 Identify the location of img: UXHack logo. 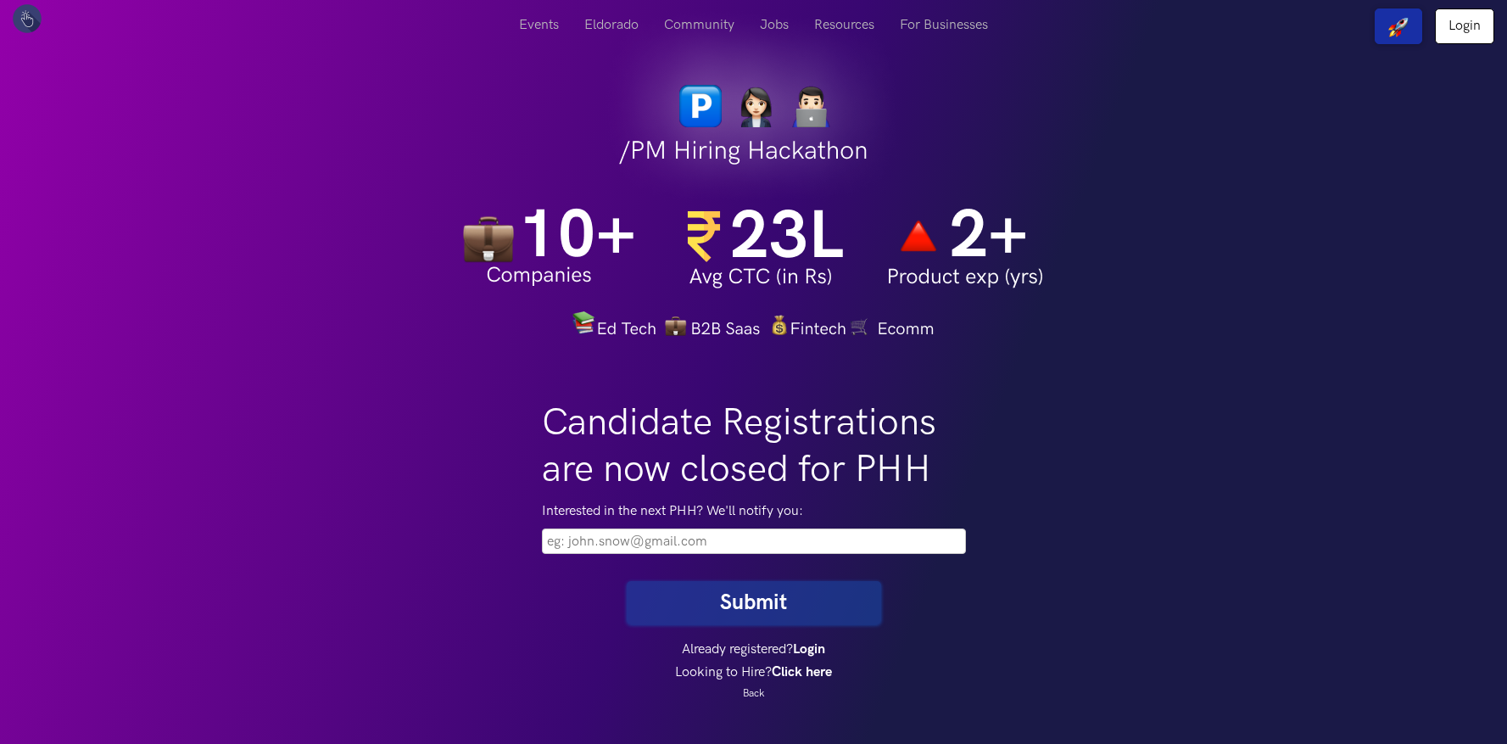
(27, 19).